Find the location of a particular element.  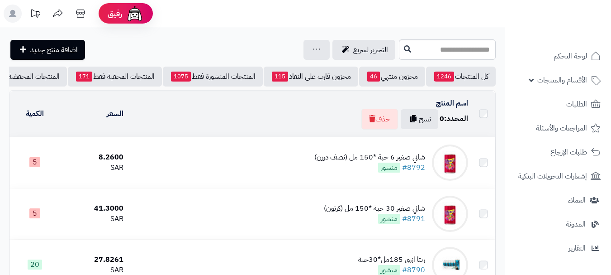

a: #8792 is located at coordinates (413, 167).